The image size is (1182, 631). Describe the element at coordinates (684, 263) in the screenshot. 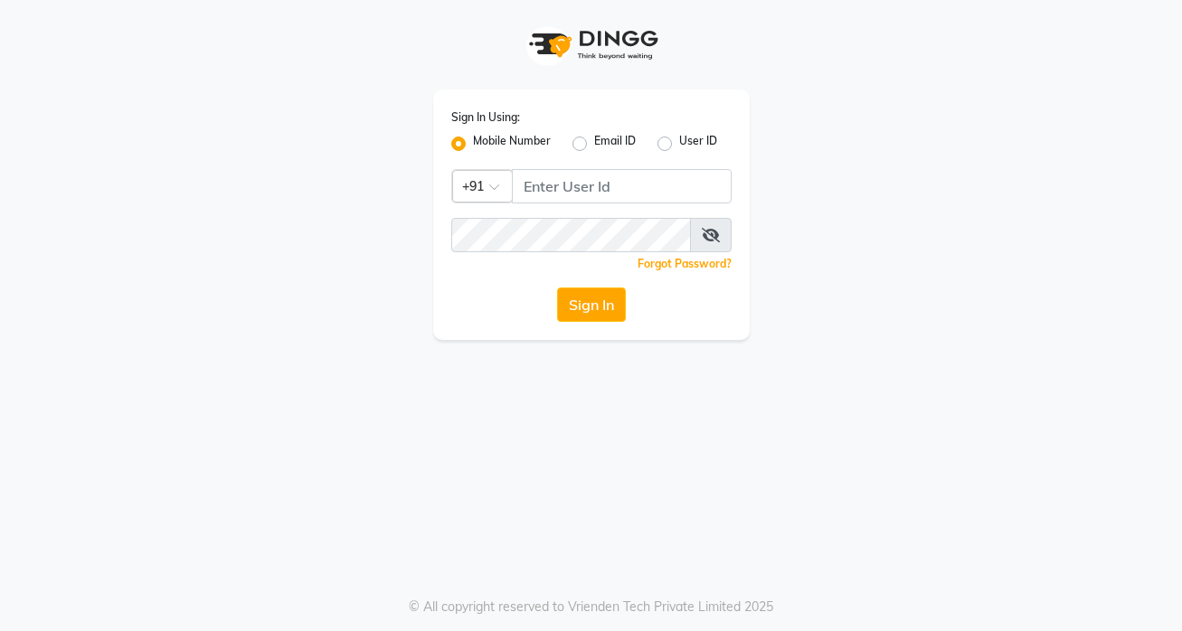

I see `a: Forgot Password?` at that location.